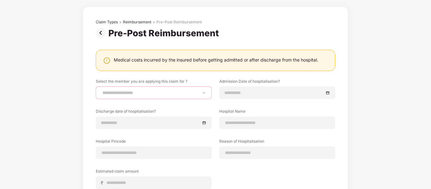 Image resolution: width=431 pixels, height=189 pixels. Describe the element at coordinates (153, 82) in the screenshot. I see `label: Select the member you are applying this claim for ?` at that location.